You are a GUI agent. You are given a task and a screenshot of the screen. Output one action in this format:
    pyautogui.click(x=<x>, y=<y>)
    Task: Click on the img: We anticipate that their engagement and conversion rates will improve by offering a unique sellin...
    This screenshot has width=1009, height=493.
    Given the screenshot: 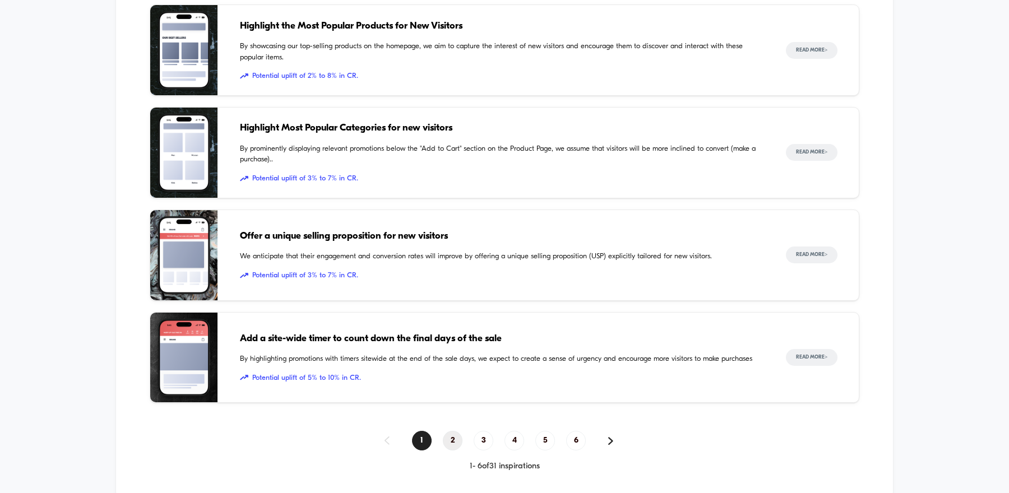 What is the action you would take?
    pyautogui.click(x=184, y=255)
    